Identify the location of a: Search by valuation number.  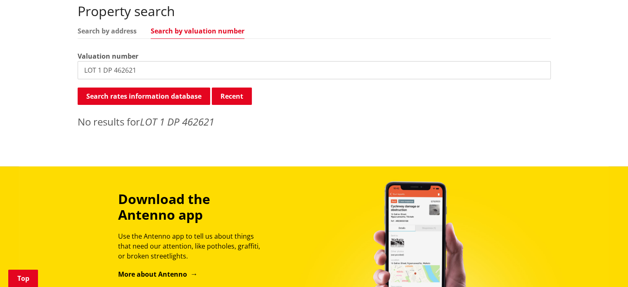
(197, 31).